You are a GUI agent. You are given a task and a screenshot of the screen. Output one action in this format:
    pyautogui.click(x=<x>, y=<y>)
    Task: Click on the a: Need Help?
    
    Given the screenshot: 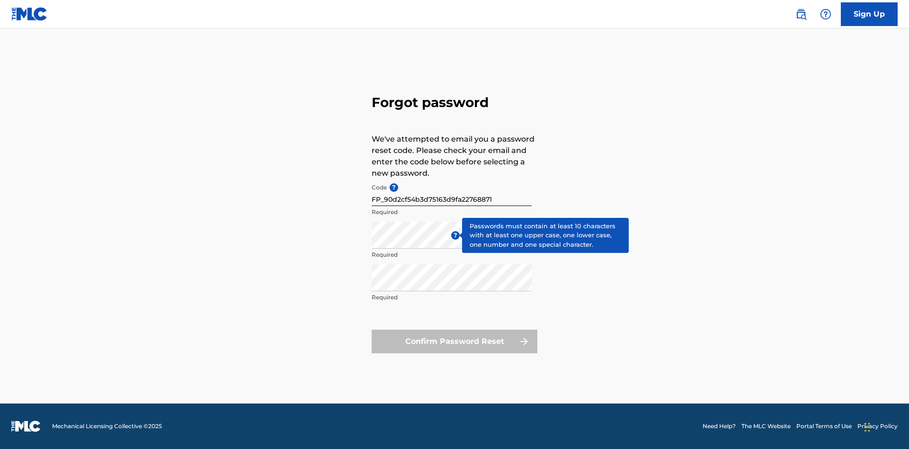 What is the action you would take?
    pyautogui.click(x=719, y=426)
    